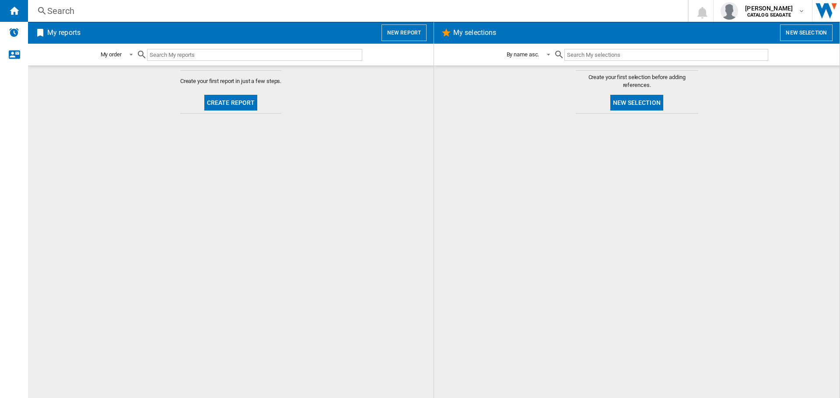 The width and height of the screenshot is (840, 398). I want to click on img: profile.jpg, so click(729, 11).